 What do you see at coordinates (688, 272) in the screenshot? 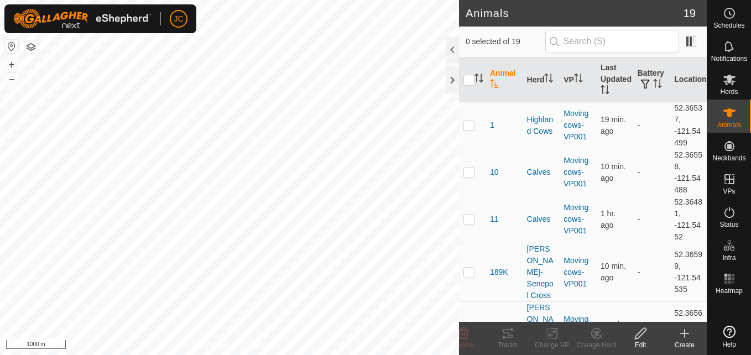
I see `td: 52.36599, -121.54535` at bounding box center [688, 272].